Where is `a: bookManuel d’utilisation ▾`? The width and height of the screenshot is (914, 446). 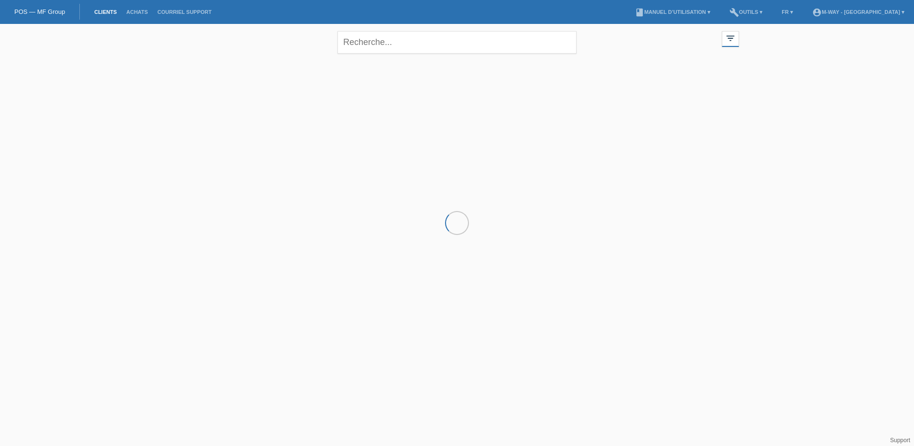 a: bookManuel d’utilisation ▾ is located at coordinates (673, 12).